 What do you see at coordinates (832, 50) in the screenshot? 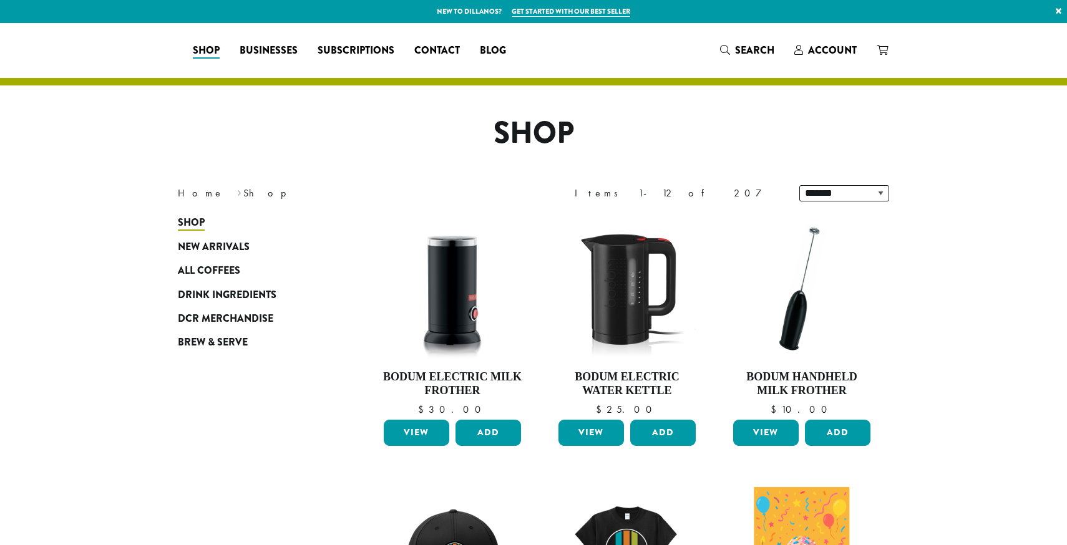
I see `span: Account` at bounding box center [832, 50].